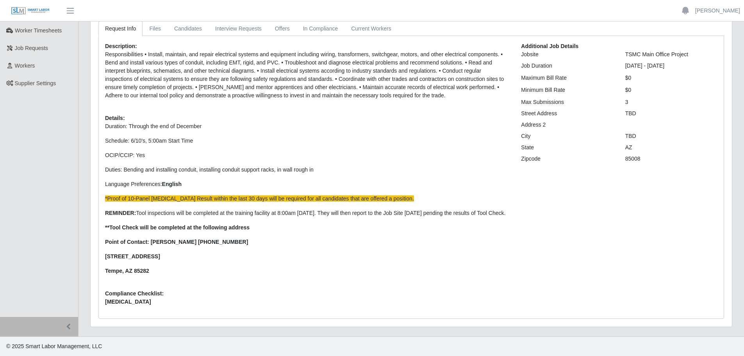 The height and width of the screenshot is (356, 744). Describe the element at coordinates (36, 83) in the screenshot. I see `span: Supplier Settings` at that location.